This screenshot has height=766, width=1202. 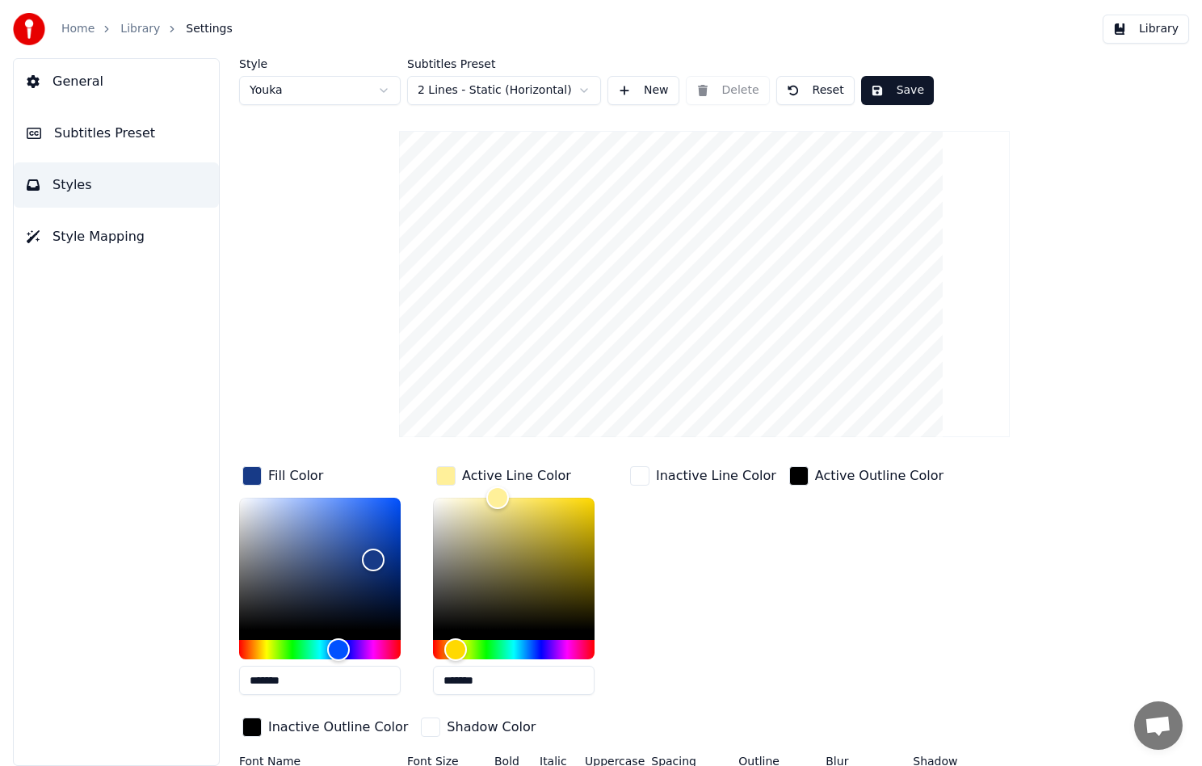 I want to click on nav: breadcrumb, so click(x=147, y=29).